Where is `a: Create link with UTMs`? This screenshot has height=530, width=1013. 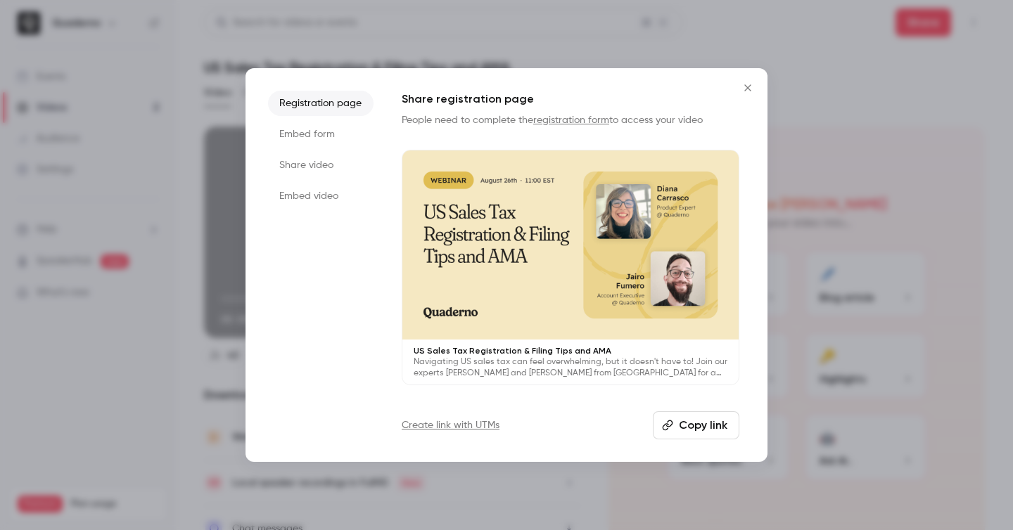
a: Create link with UTMs is located at coordinates (450, 426).